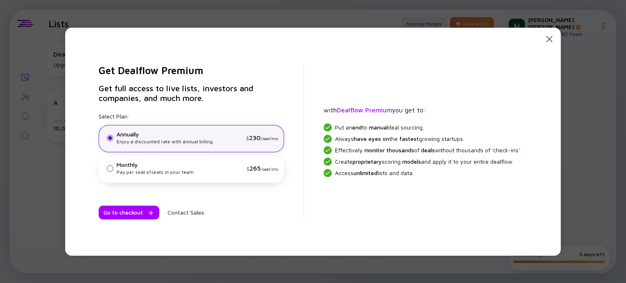 The image size is (626, 283). I want to click on span: Access lists and data., so click(374, 173).